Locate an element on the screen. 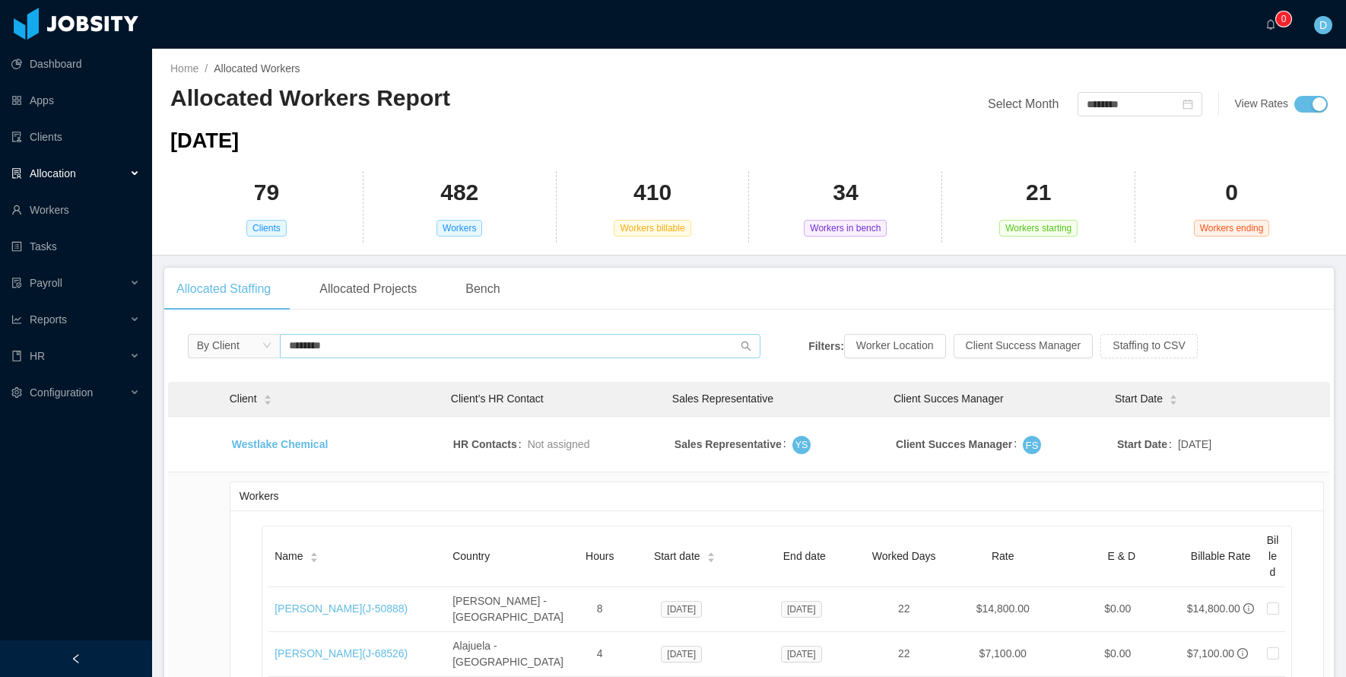 The height and width of the screenshot is (677, 1346). span: Rate is located at coordinates (1003, 556).